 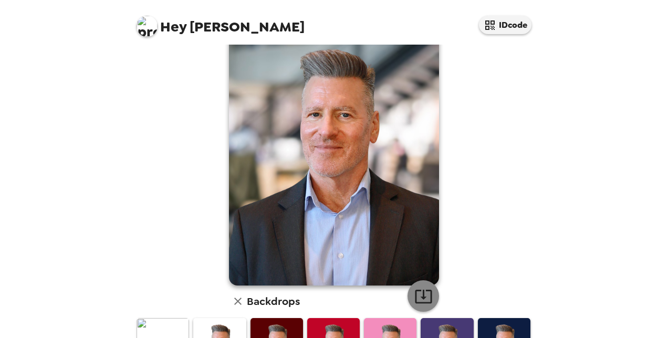 What do you see at coordinates (505, 25) in the screenshot?
I see `button: IDcode` at bounding box center [505, 25].